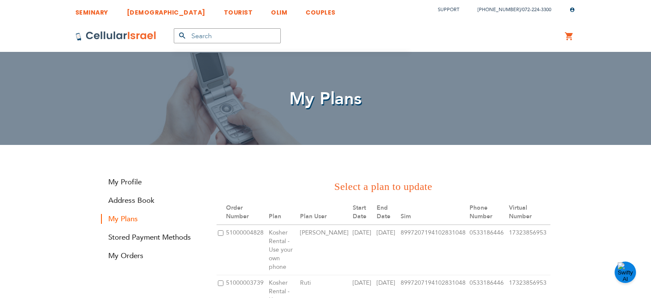 The height and width of the screenshot is (298, 651). Describe the element at coordinates (152, 237) in the screenshot. I see `a: Stored Payment Methods` at that location.